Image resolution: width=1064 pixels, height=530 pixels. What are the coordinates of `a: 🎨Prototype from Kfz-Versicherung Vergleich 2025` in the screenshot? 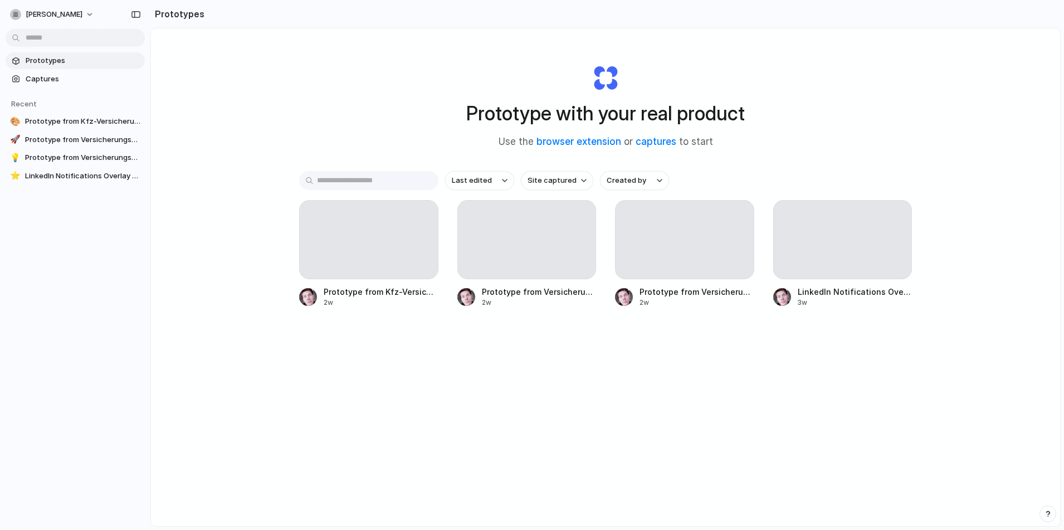 It's located at (75, 121).